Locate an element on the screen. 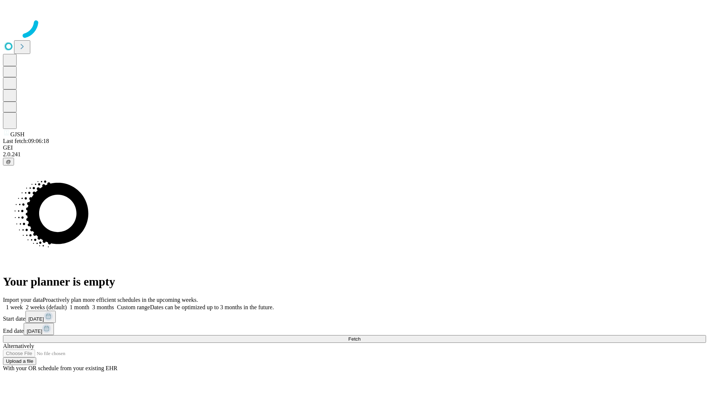 The image size is (709, 399). div: 2.0.241 is located at coordinates (355, 154).